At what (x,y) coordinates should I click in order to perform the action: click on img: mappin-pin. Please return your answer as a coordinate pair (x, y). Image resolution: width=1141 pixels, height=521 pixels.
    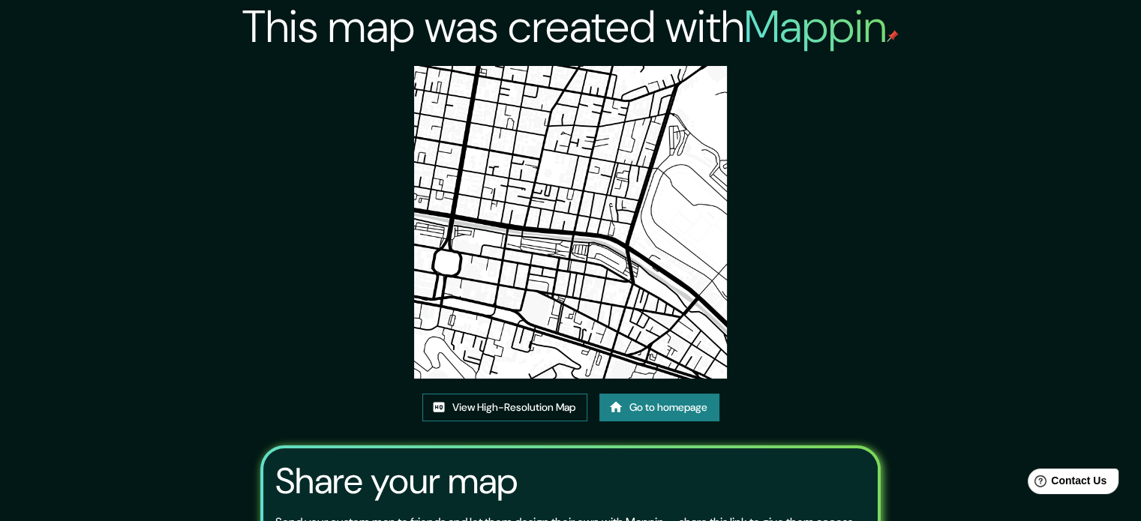
    Looking at the image, I should click on (893, 36).